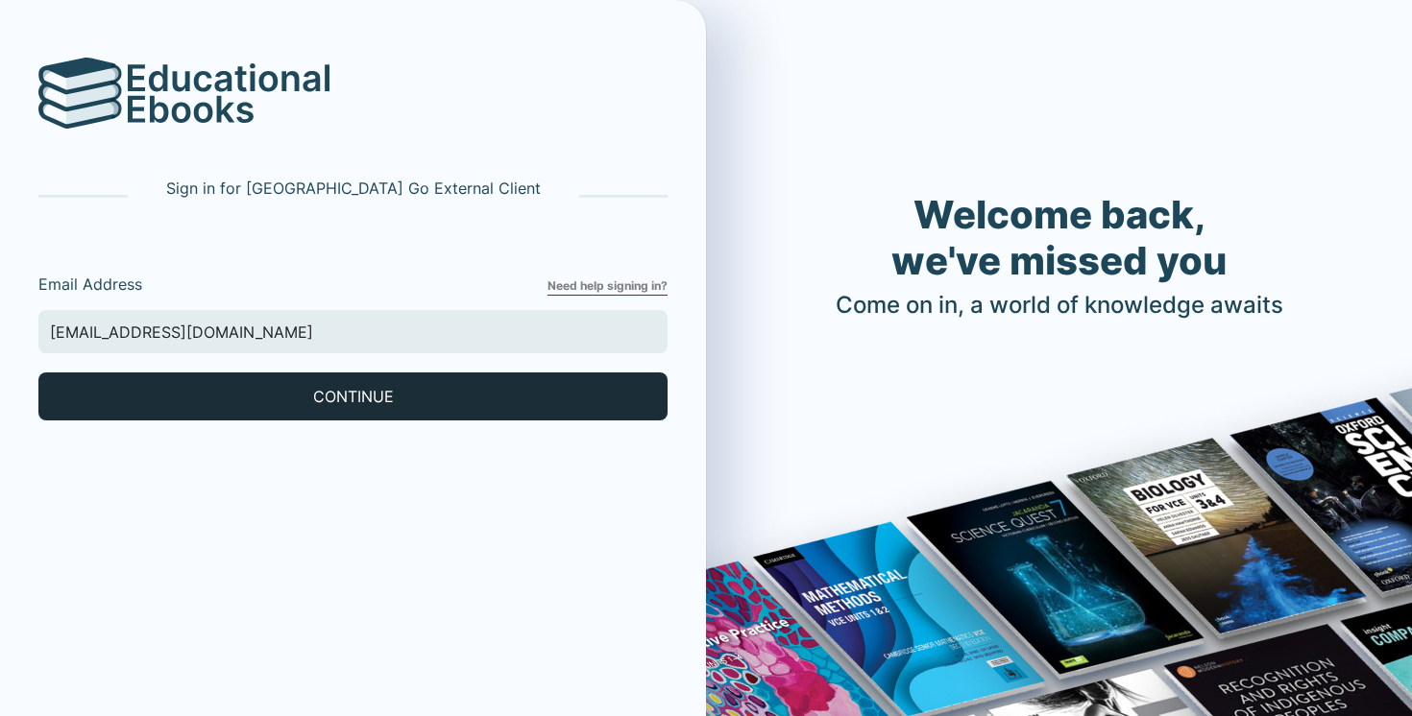 This screenshot has height=716, width=1412. What do you see at coordinates (81, 93) in the screenshot?
I see `img: logo.svg` at bounding box center [81, 93].